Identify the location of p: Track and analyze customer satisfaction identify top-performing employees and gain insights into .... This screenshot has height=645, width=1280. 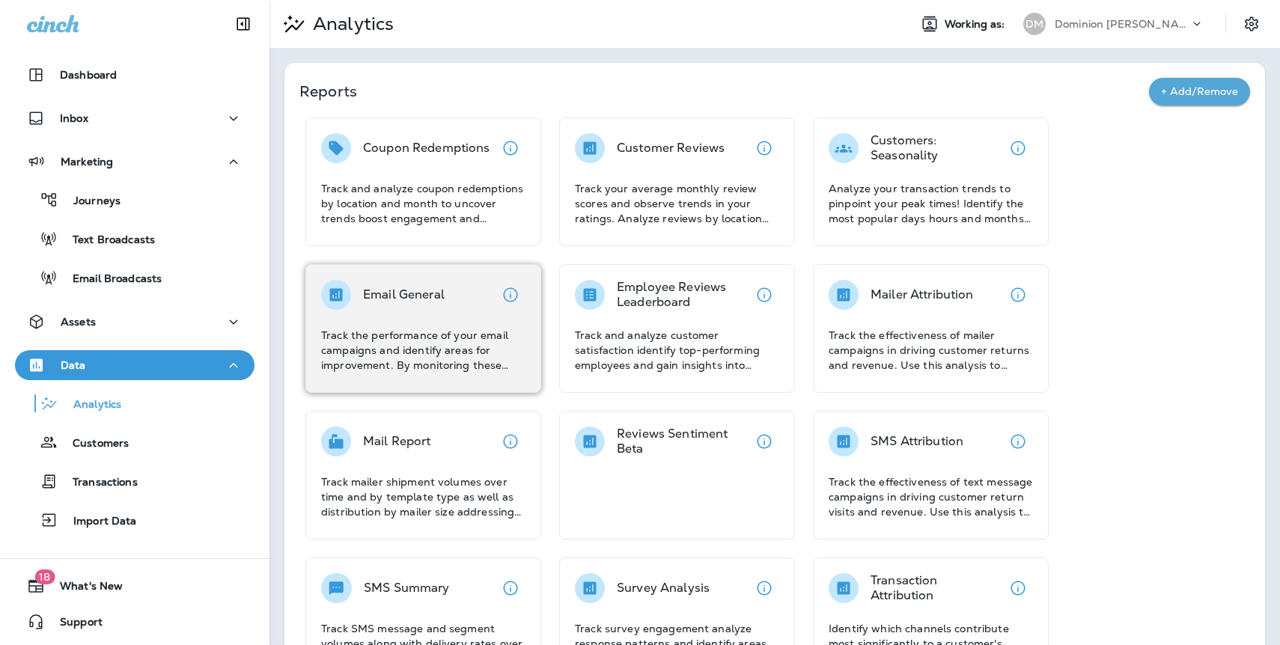
(676, 350).